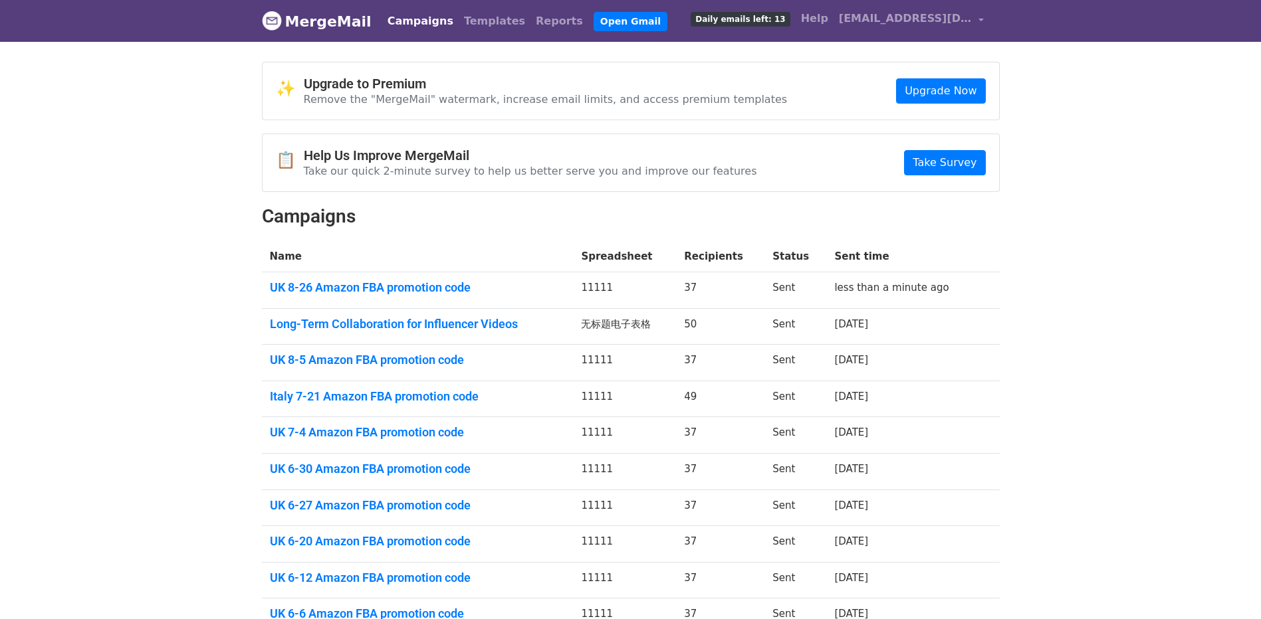 This screenshot has width=1261, height=619. Describe the element at coordinates (944, 163) in the screenshot. I see `a: Take Survey` at that location.